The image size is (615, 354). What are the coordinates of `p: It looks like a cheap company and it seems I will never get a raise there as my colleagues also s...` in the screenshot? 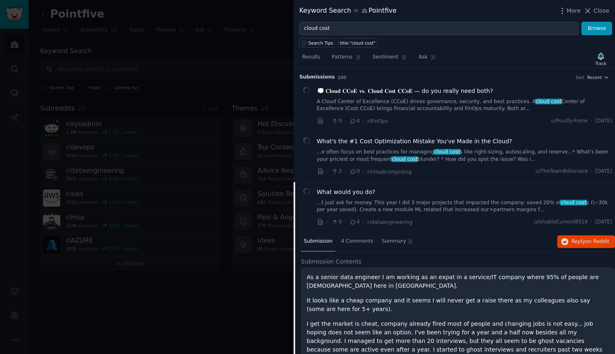 It's located at (458, 305).